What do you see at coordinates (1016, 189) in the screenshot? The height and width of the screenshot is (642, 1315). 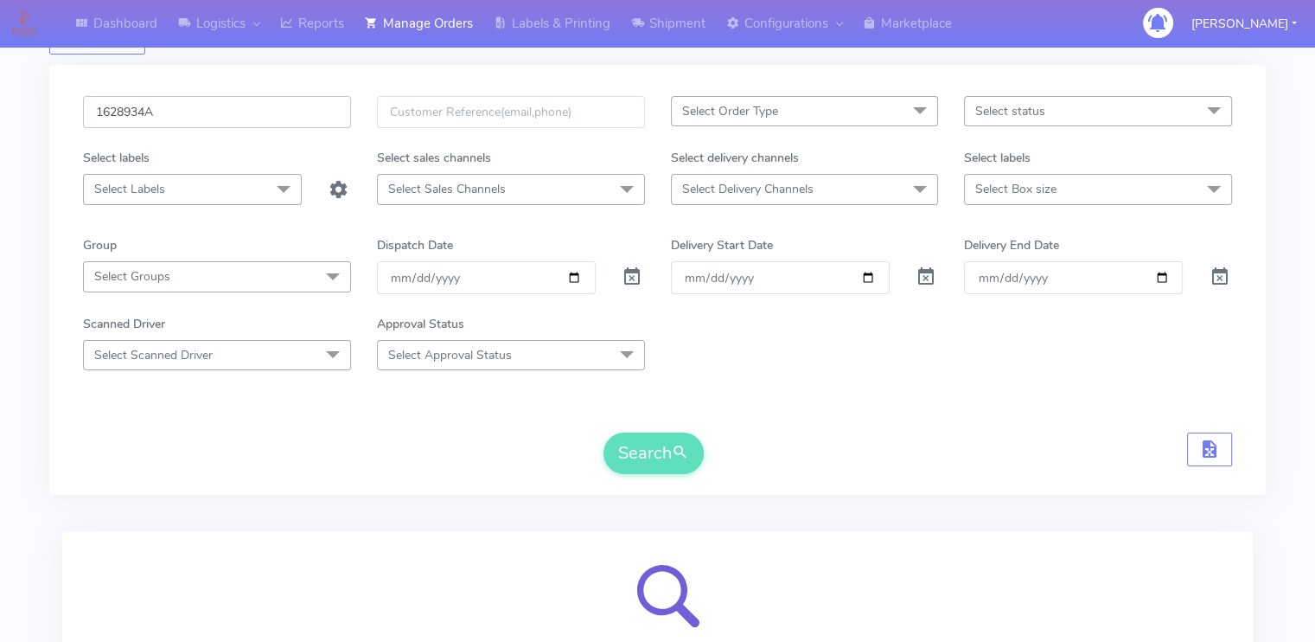 I see `span: Select Box size` at bounding box center [1016, 189].